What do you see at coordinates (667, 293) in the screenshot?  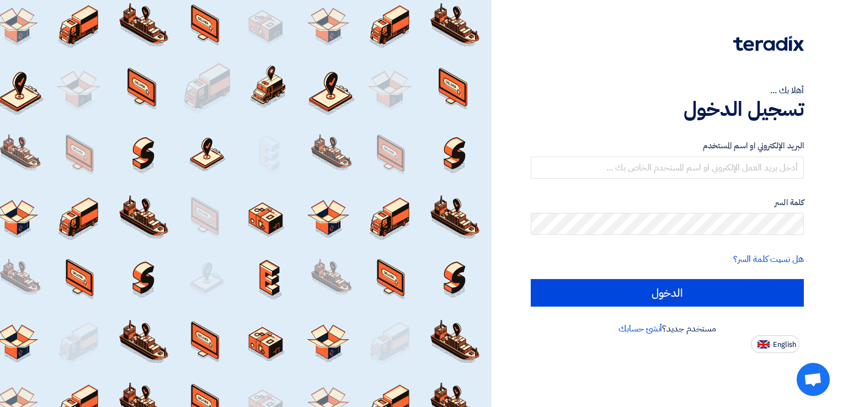 I see `input: الدخول` at bounding box center [667, 293].